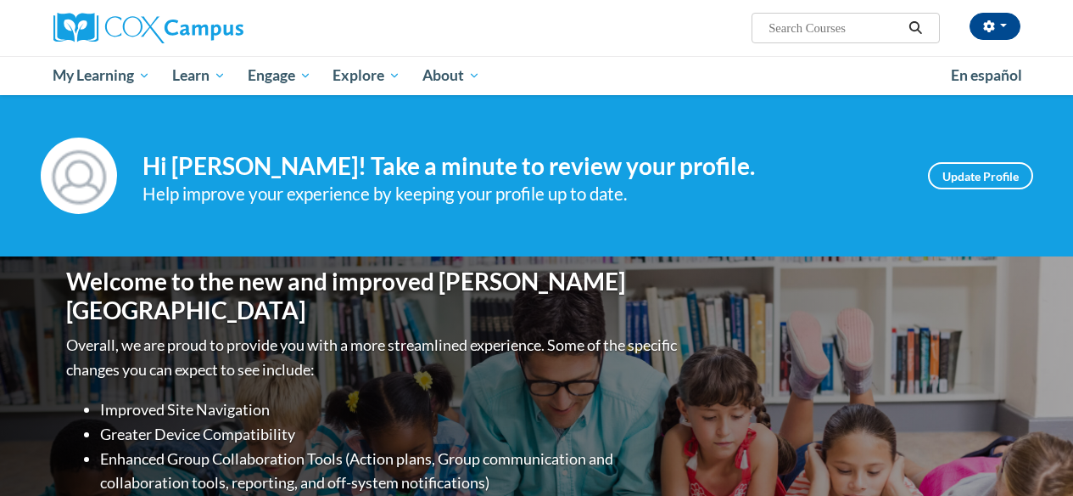  I want to click on input: Search Courses, so click(835, 28).